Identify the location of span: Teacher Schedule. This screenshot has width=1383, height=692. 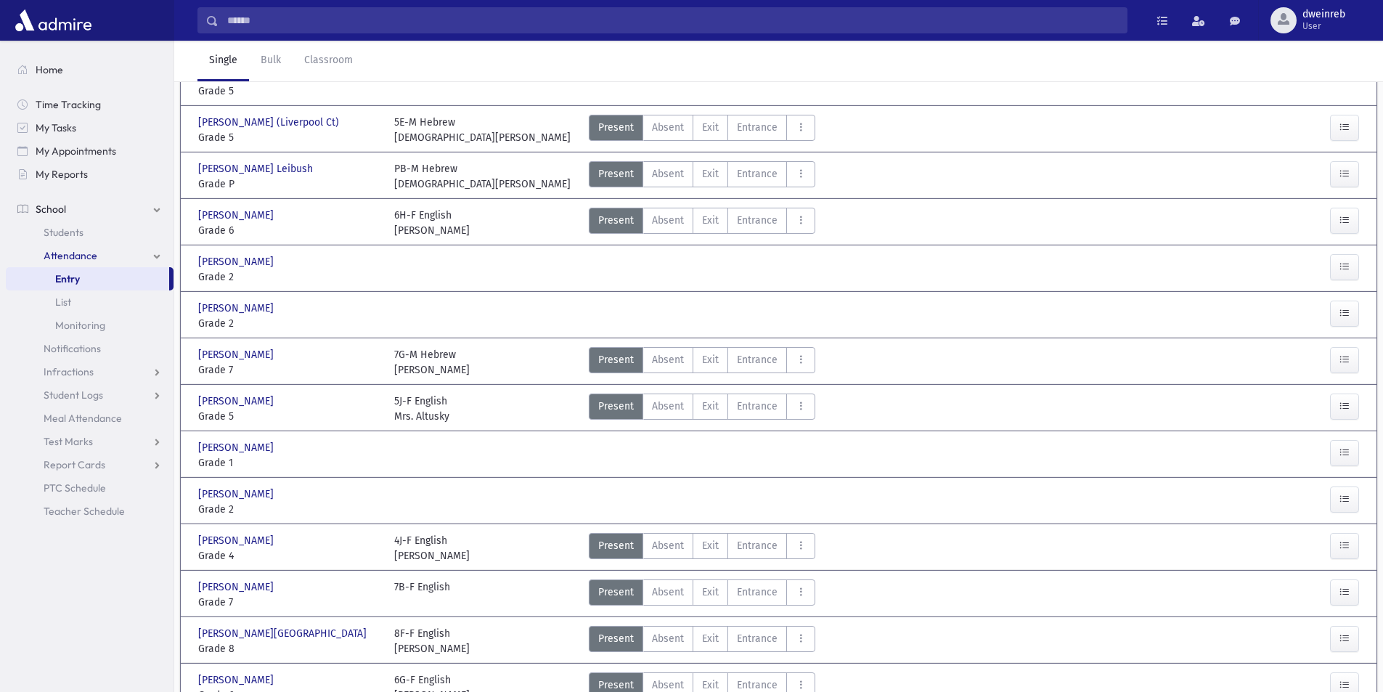
(84, 511).